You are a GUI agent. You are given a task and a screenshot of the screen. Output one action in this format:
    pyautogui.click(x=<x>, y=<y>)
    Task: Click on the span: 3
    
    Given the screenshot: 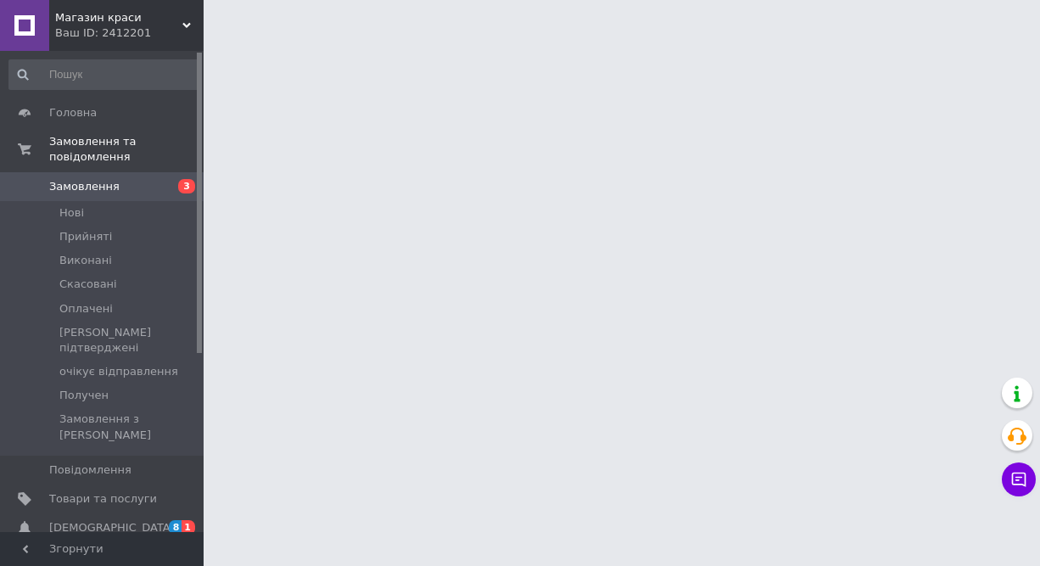 What is the action you would take?
    pyautogui.click(x=187, y=186)
    